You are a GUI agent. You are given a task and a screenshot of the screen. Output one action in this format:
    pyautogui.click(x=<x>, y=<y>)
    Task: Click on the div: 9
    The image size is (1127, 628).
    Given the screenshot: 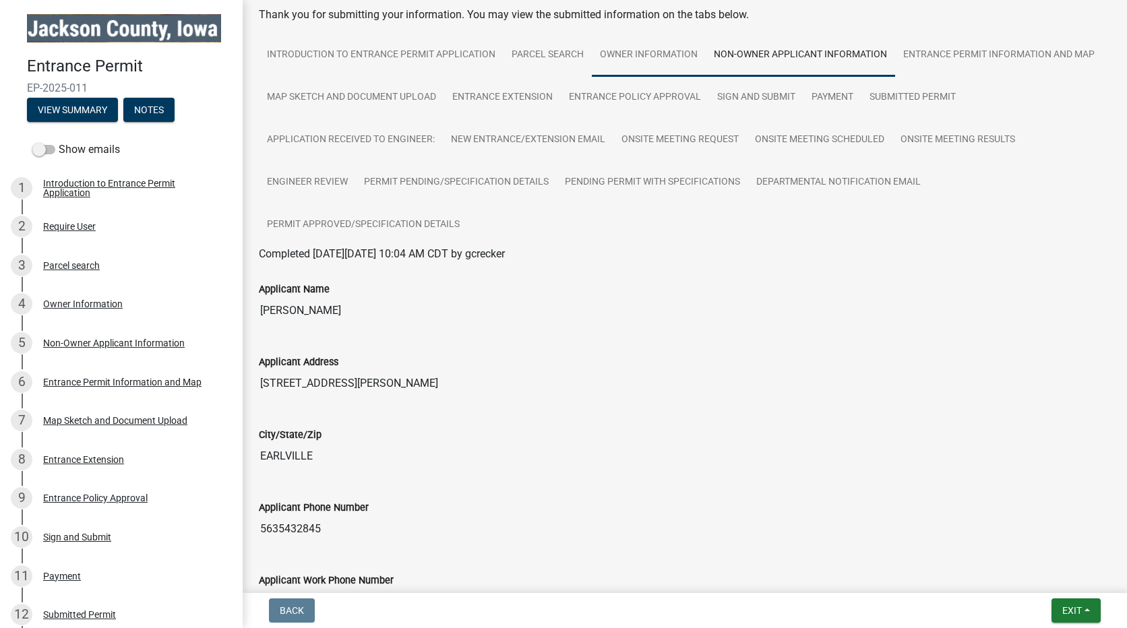 What is the action you would take?
    pyautogui.click(x=22, y=498)
    